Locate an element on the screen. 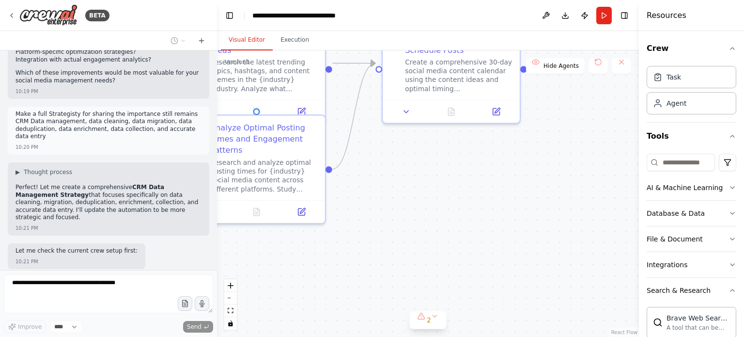  button: Crew is located at coordinates (691, 48).